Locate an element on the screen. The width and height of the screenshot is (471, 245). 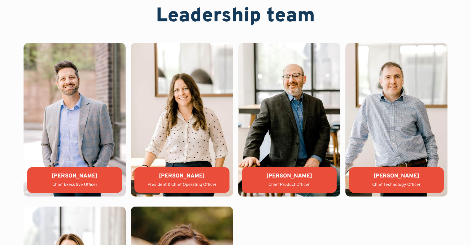
h2: Leadership team is located at coordinates (235, 16).